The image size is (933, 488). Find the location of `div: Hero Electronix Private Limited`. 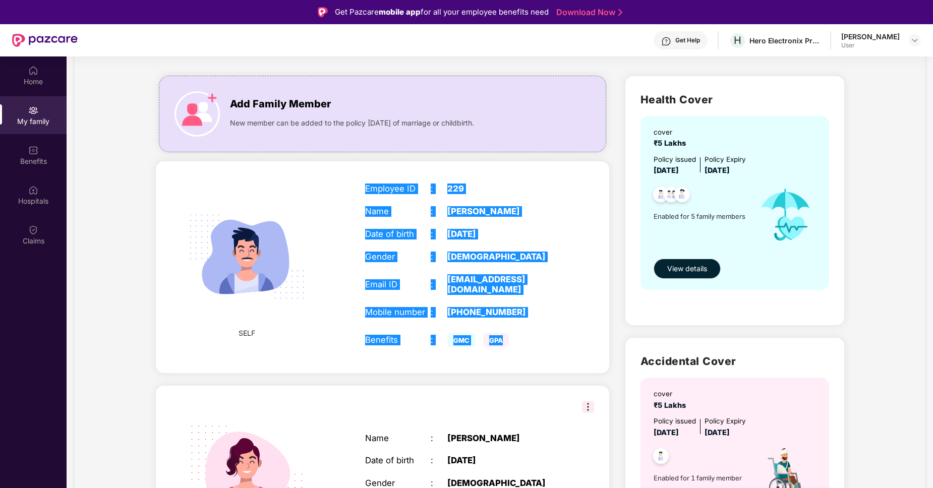

div: Hero Electronix Private Limited is located at coordinates (785, 40).